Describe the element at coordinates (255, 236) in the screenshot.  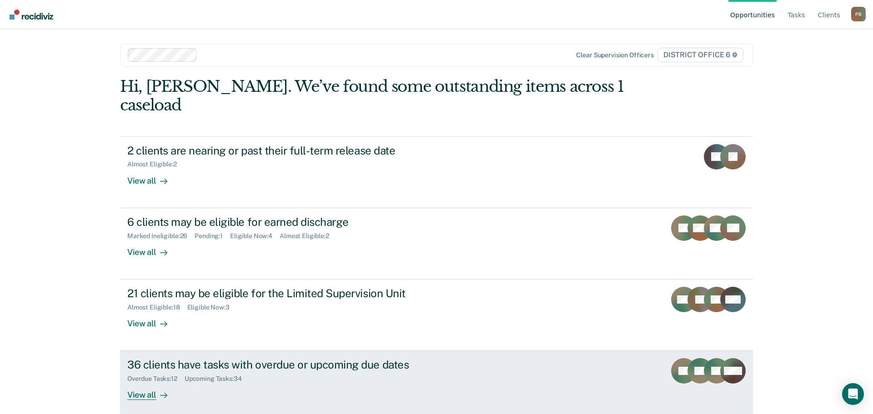
I see `div: Eligible Now : 4` at that location.